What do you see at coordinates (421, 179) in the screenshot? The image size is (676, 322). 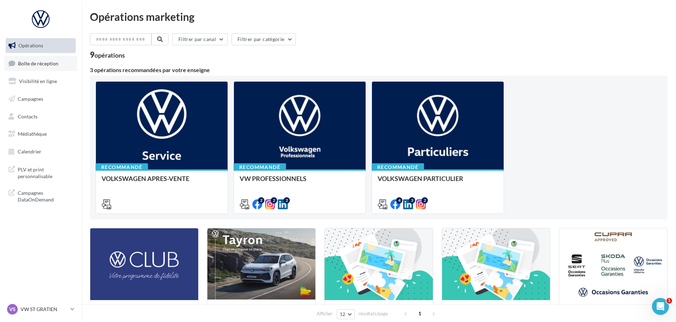 I see `span: VOLKSWAGEN PARTICULIER` at bounding box center [421, 179].